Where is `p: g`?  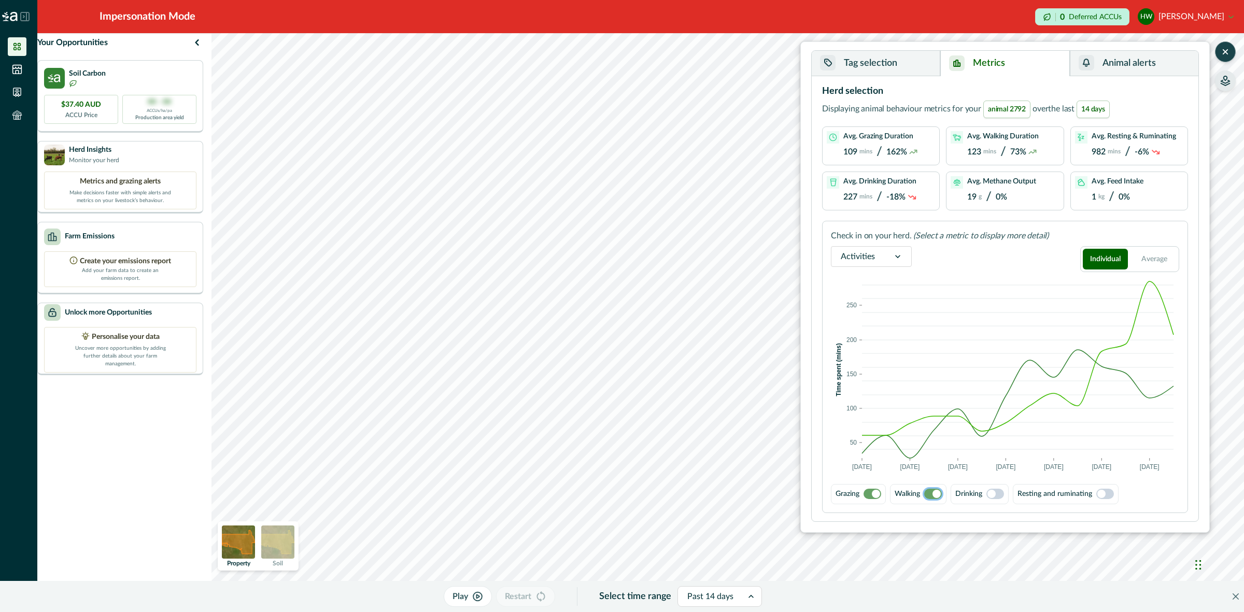
p: g is located at coordinates (980, 196).